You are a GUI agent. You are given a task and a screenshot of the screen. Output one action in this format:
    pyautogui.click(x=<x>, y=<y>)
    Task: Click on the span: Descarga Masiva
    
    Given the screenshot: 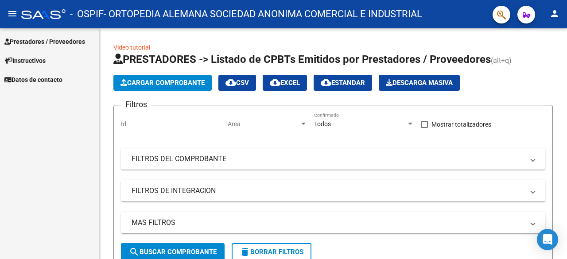 What is the action you would take?
    pyautogui.click(x=419, y=83)
    